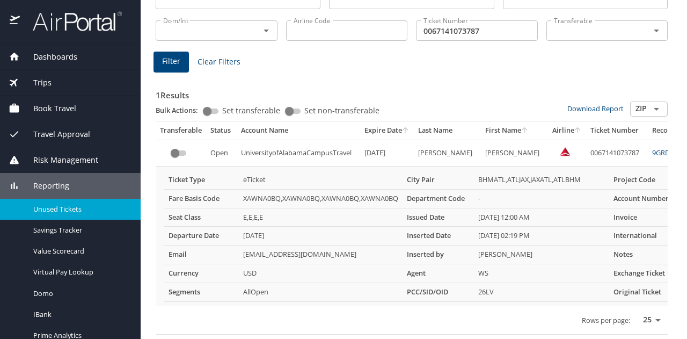  What do you see at coordinates (438, 180) in the screenshot?
I see `th: City Pair` at bounding box center [438, 180].